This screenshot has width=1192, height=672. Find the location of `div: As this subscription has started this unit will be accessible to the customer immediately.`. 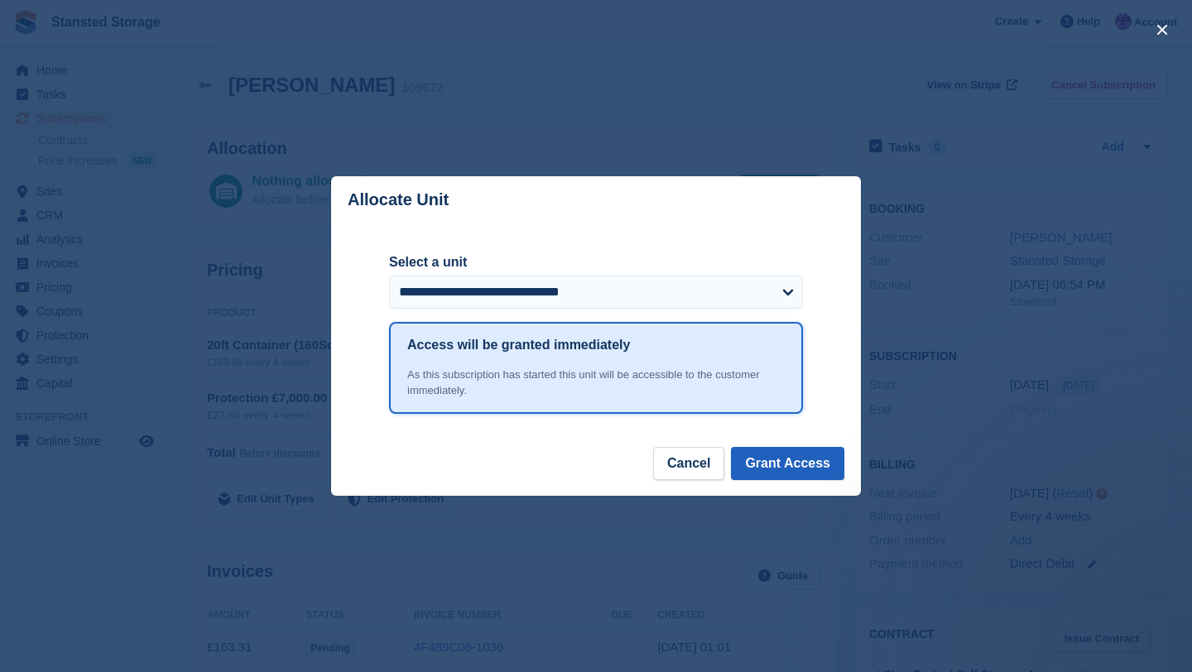

div: As this subscription has started this unit will be accessible to the customer immediately. is located at coordinates (596, 382).